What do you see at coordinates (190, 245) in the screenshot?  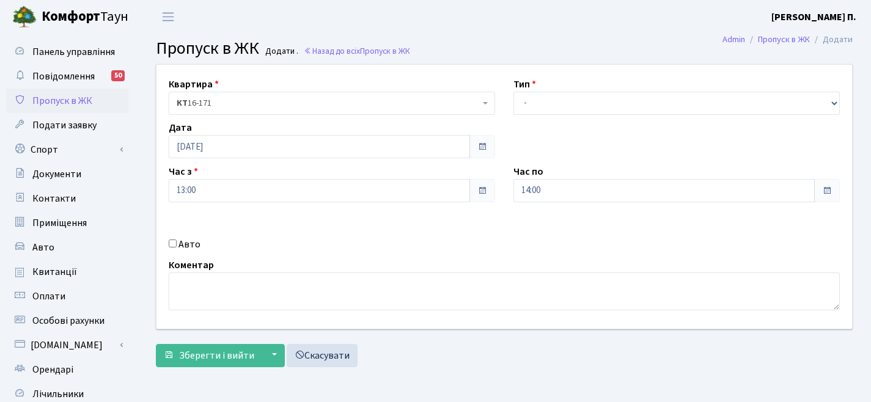 I see `label: Авто` at bounding box center [190, 245].